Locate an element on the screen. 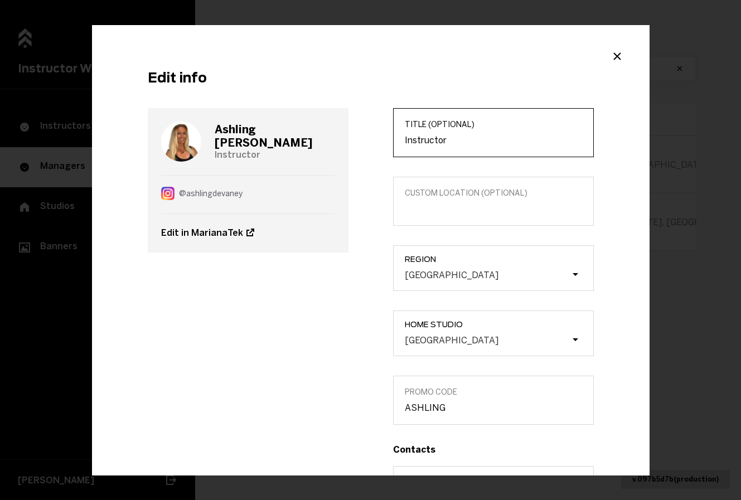  p: Instructor is located at coordinates (275, 154).